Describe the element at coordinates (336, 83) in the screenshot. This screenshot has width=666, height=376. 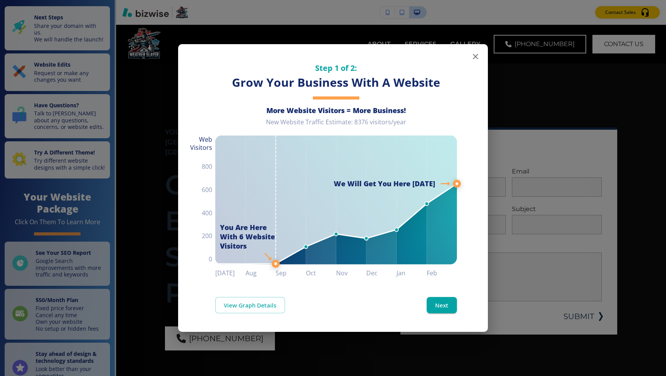
I see `h3: Grow Your Business With A Website` at that location.